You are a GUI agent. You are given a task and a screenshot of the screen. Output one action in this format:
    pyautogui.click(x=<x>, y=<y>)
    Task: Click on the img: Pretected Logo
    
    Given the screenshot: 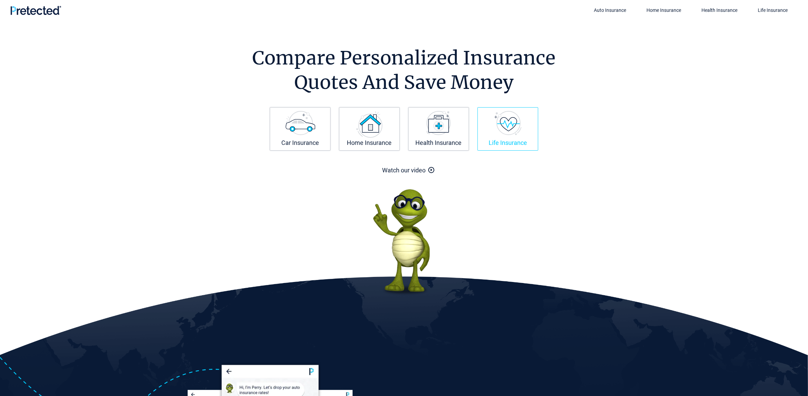 What is the action you would take?
    pyautogui.click(x=36, y=10)
    